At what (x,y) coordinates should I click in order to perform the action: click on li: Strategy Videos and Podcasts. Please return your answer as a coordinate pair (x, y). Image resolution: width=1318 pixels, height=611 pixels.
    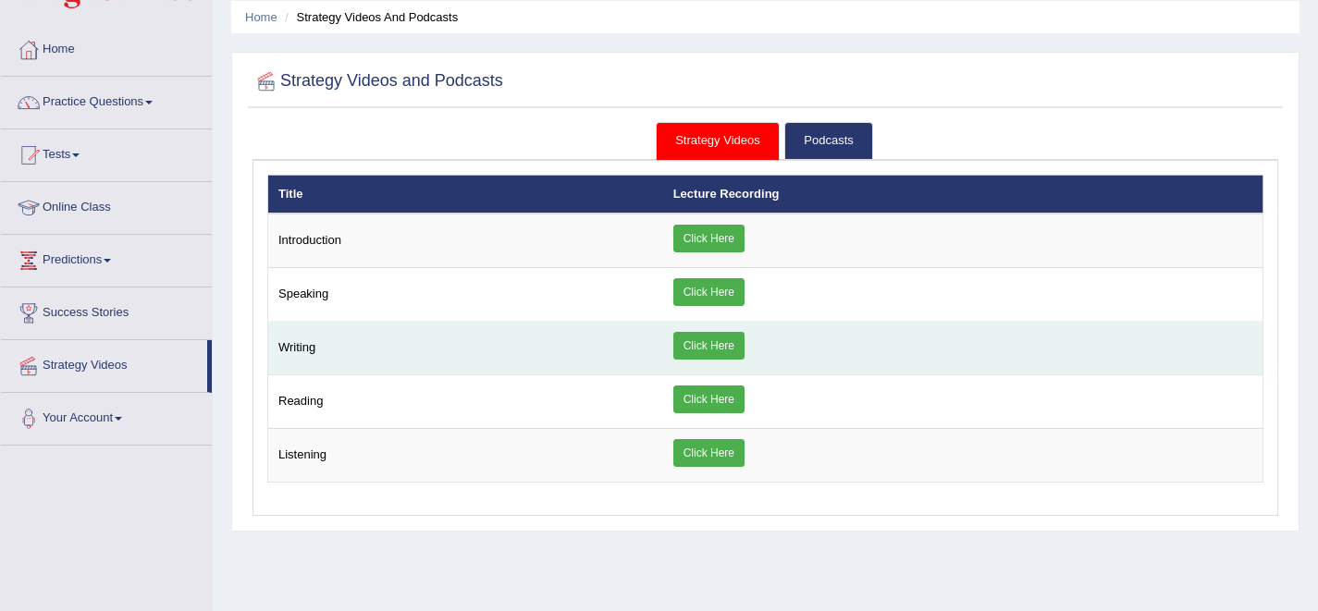
    Looking at the image, I should click on (369, 17).